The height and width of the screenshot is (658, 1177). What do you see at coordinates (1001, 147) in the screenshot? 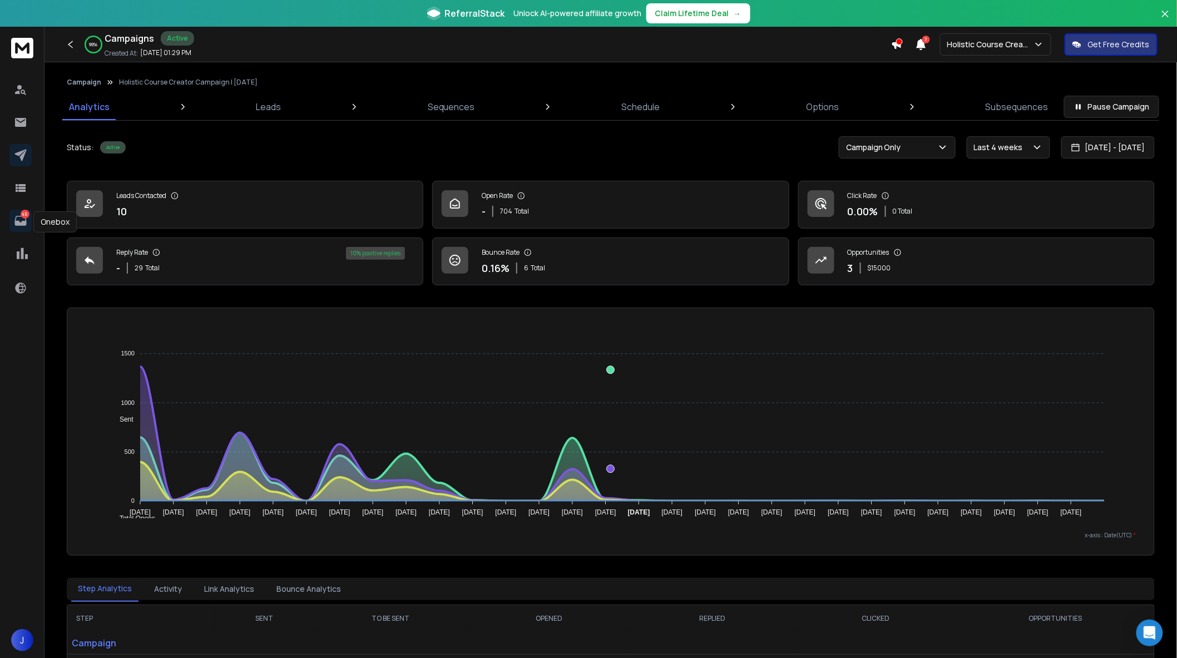
I see `p: Last 4 weeks` at bounding box center [1001, 147].